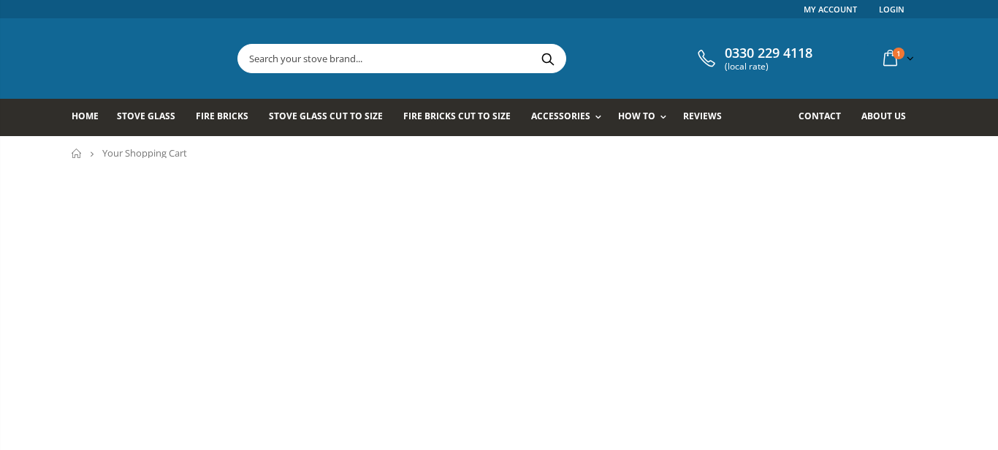 The height and width of the screenshot is (450, 998). What do you see at coordinates (547, 58) in the screenshot?
I see `button: Search` at bounding box center [547, 58].